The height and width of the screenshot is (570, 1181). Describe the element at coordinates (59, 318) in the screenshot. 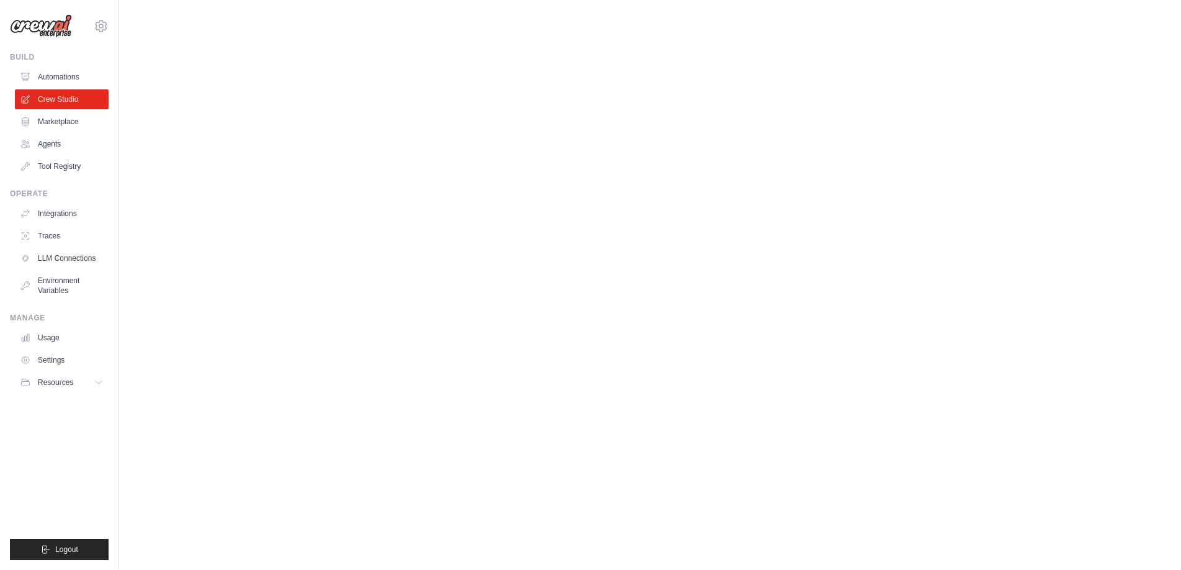

I see `div: Manage` at that location.